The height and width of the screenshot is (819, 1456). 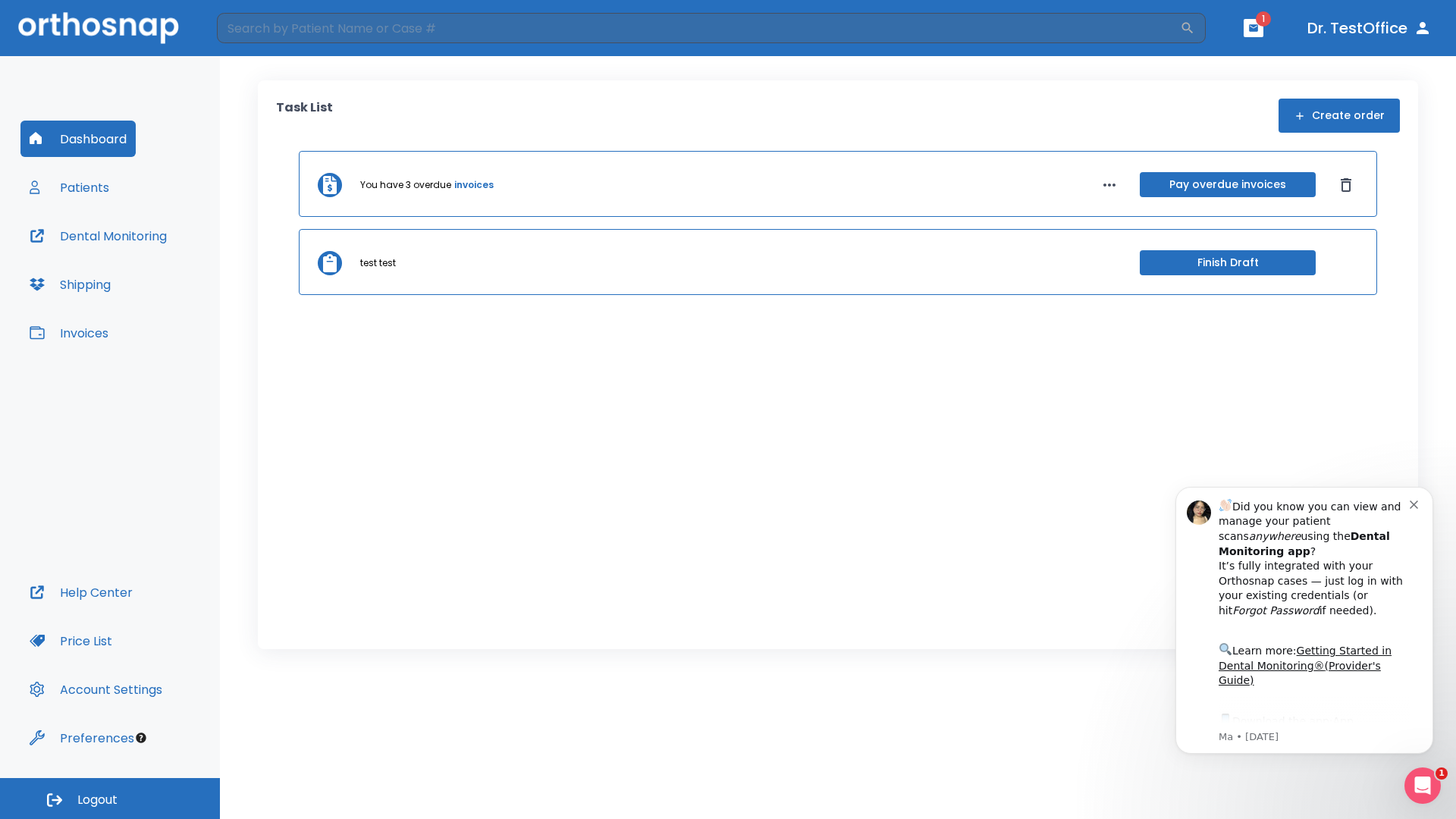 What do you see at coordinates (133, 260) in the screenshot?
I see `a: App Store` at bounding box center [133, 260].